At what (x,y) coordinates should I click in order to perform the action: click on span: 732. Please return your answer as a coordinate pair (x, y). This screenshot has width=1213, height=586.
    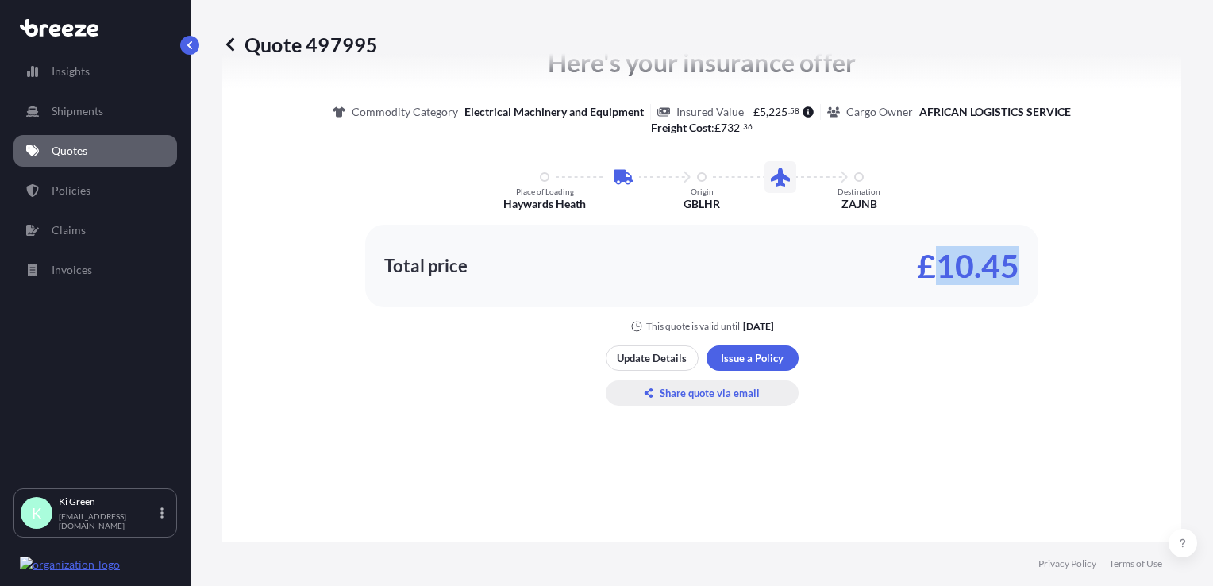
    Looking at the image, I should click on (730, 128).